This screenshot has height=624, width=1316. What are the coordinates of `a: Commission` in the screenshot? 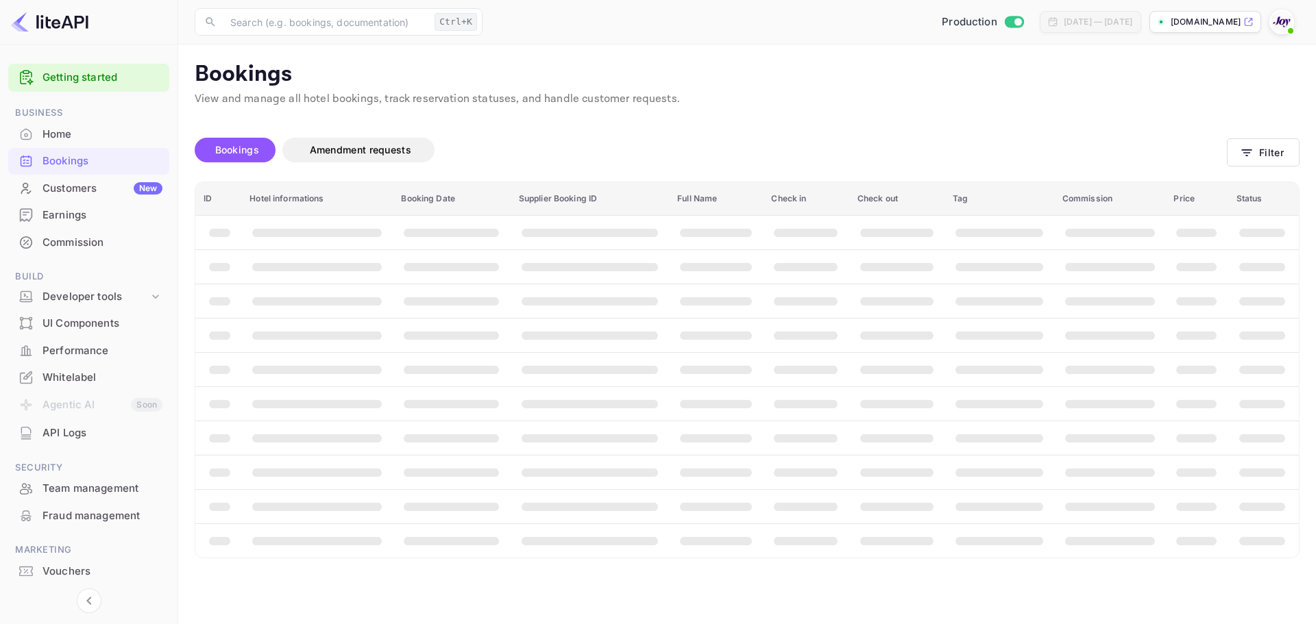 It's located at (88, 242).